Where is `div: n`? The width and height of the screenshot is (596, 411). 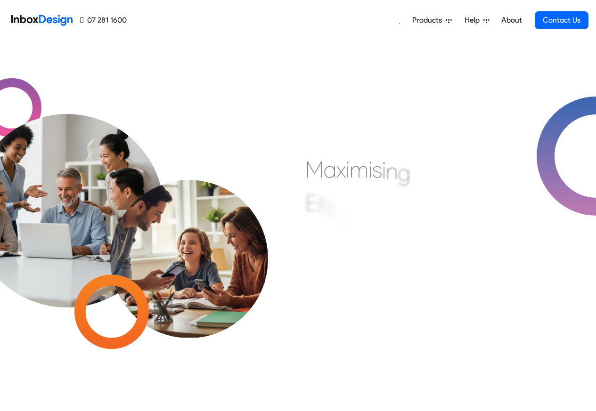
div: n is located at coordinates (391, 171).